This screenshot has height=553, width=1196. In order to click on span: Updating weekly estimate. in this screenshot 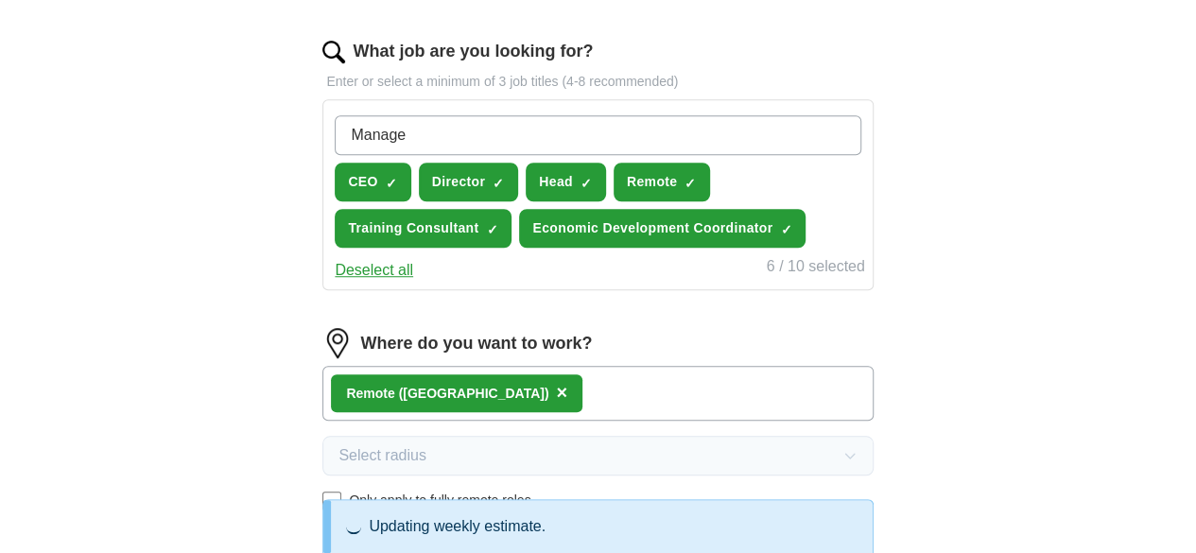, I will do `click(457, 526)`.